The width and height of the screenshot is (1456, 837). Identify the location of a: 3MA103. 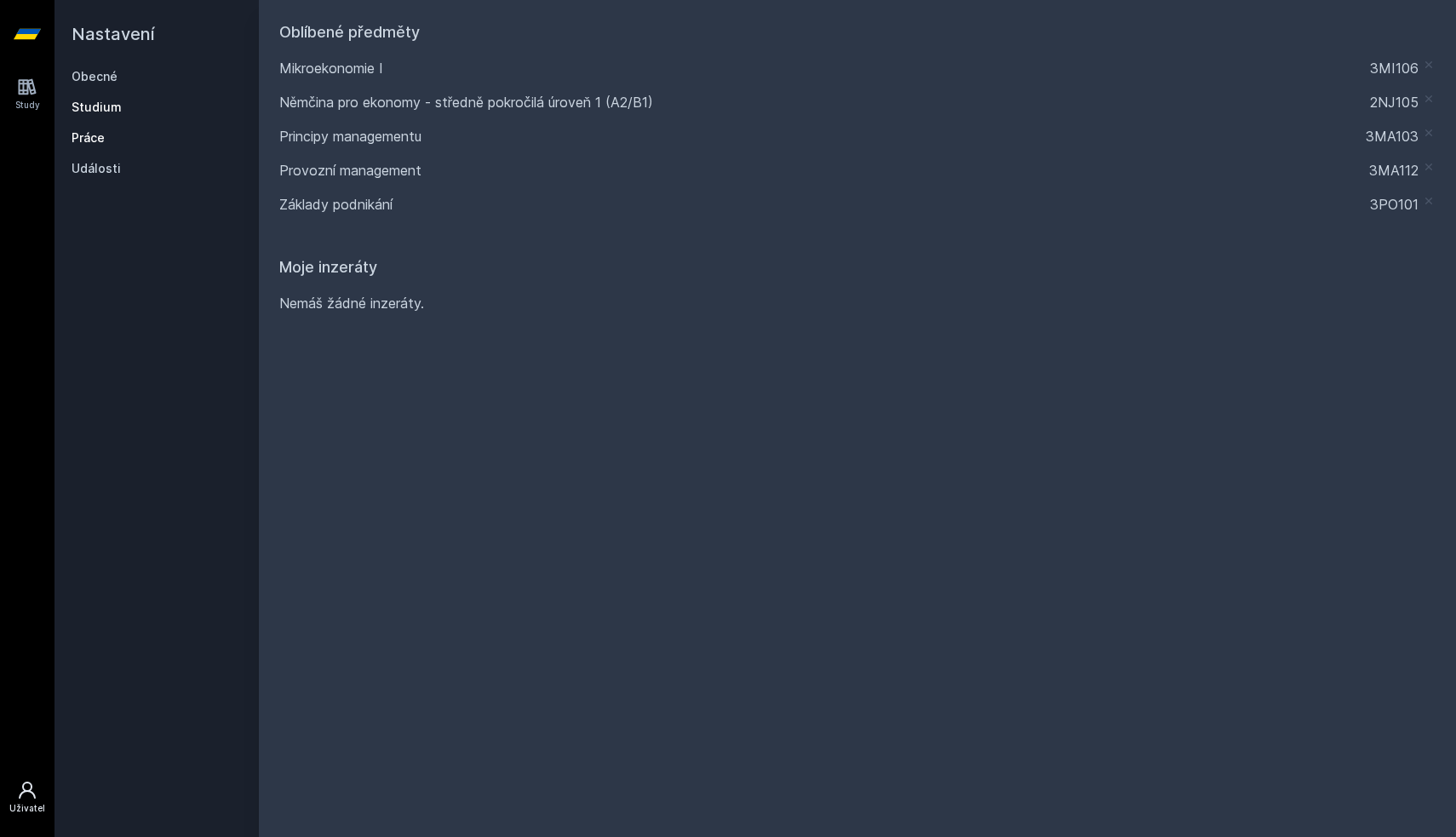
(1392, 136).